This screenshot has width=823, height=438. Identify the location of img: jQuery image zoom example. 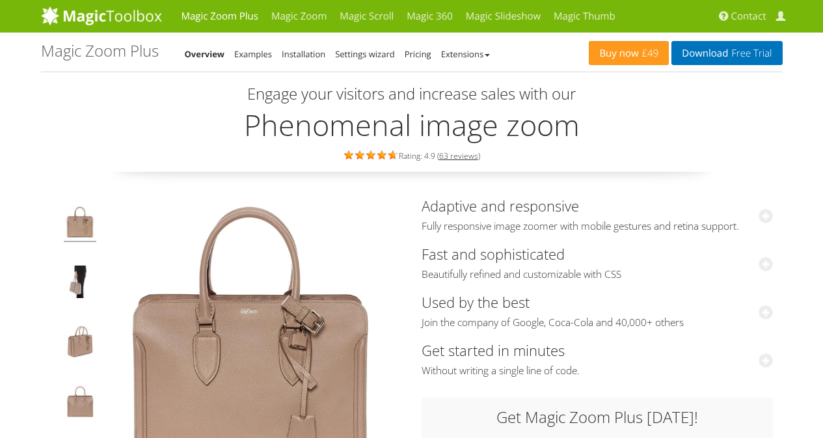
(80, 343).